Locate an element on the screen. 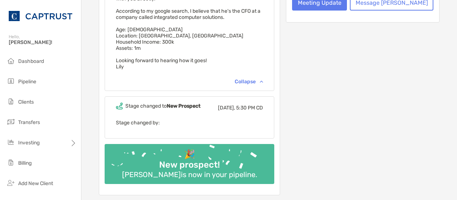 The image size is (457, 200). div: Collapse is located at coordinates (249, 81).